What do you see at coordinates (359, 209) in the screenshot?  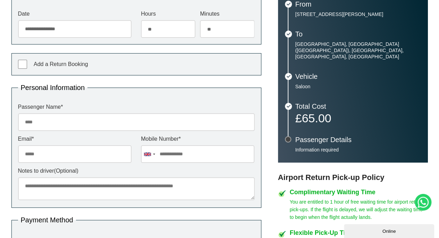 I see `p: You are entitled to 1 hour of free waiting time for airport return pick-ups. If the flight is del...` at bounding box center [359, 209].